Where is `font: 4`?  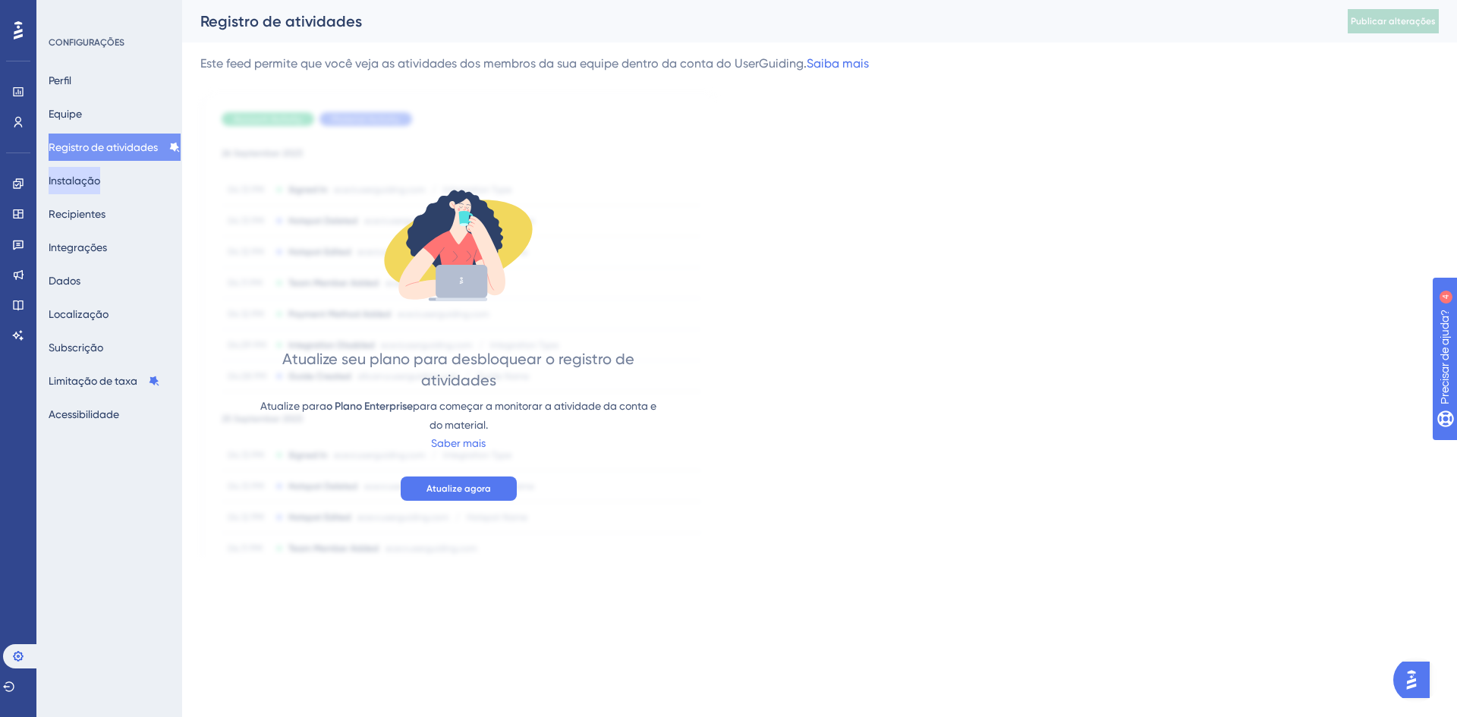
font: 4 is located at coordinates (143, 13).